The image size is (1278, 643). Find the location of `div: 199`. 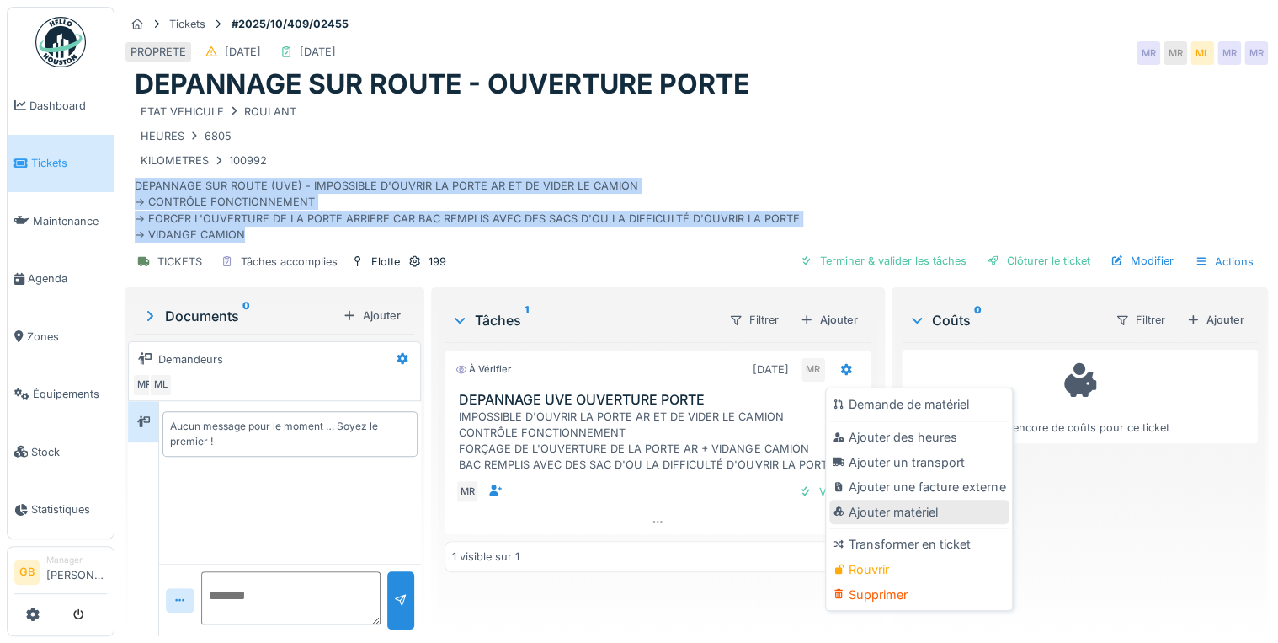

div: 199 is located at coordinates (437, 261).